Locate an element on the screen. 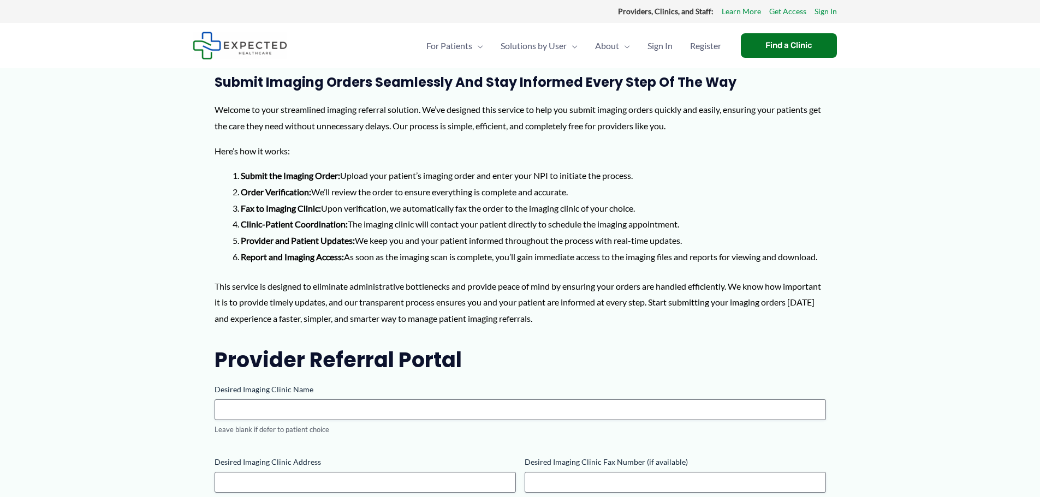 Image resolution: width=1040 pixels, height=497 pixels. label: Desired Imaging Clinic Address is located at coordinates (365, 462).